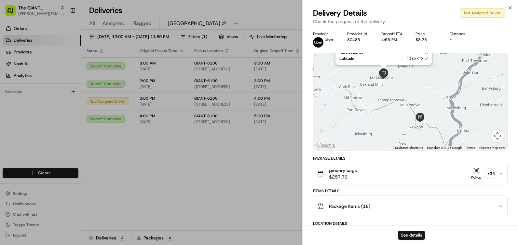 The image size is (518, 245). What do you see at coordinates (343, 177) in the screenshot?
I see `span: $257.76` at bounding box center [343, 177].